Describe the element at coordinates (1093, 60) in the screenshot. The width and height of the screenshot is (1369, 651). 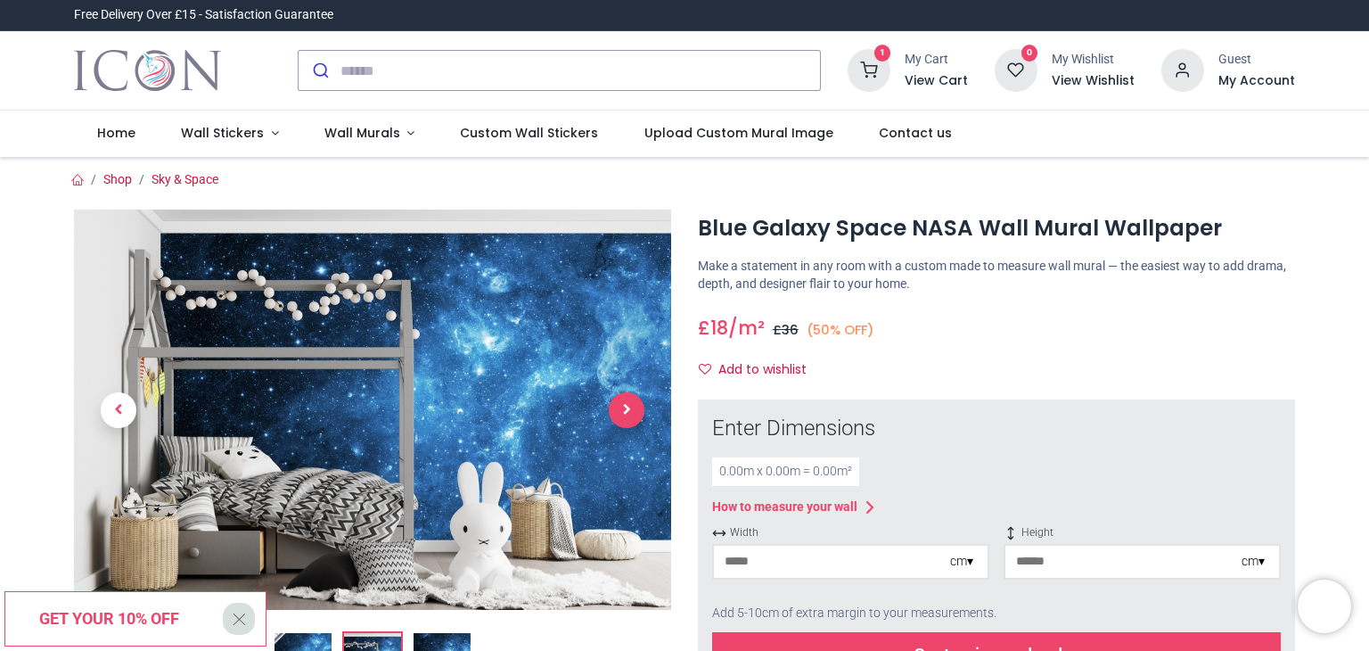
I see `div: My Wishlist` at that location.